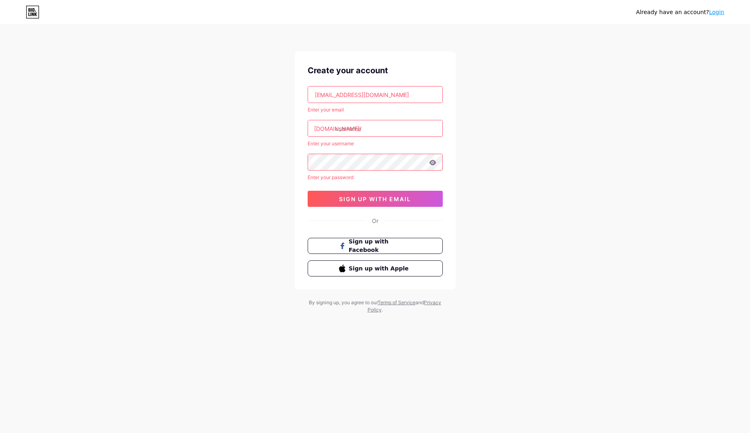 This screenshot has height=433, width=750. I want to click on a: Sign up with Apple, so click(375, 268).